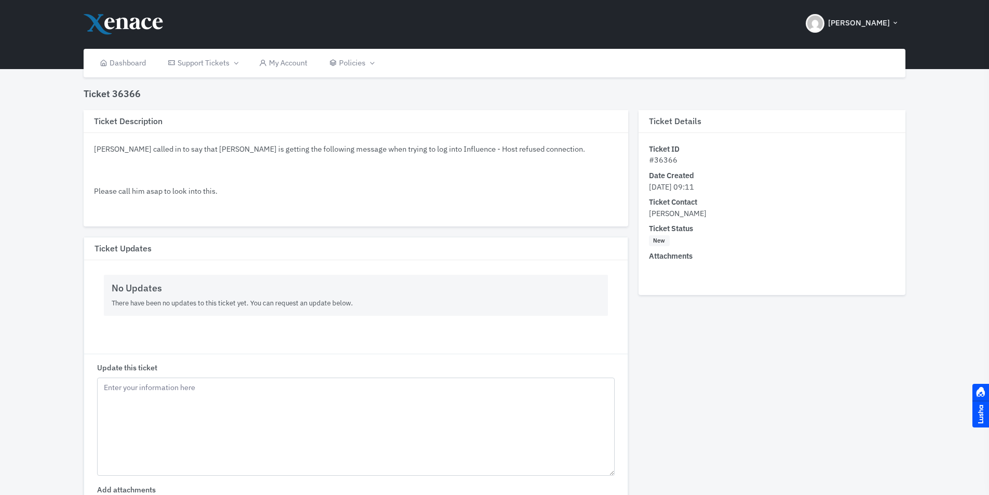  Describe the element at coordinates (772, 202) in the screenshot. I see `dt: Ticket Contact` at that location.